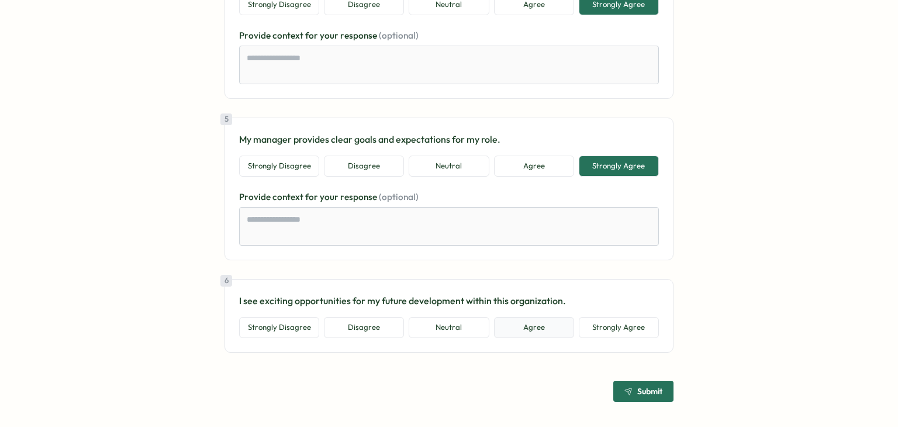  What do you see at coordinates (226, 119) in the screenshot?
I see `div: 5` at bounding box center [226, 119].